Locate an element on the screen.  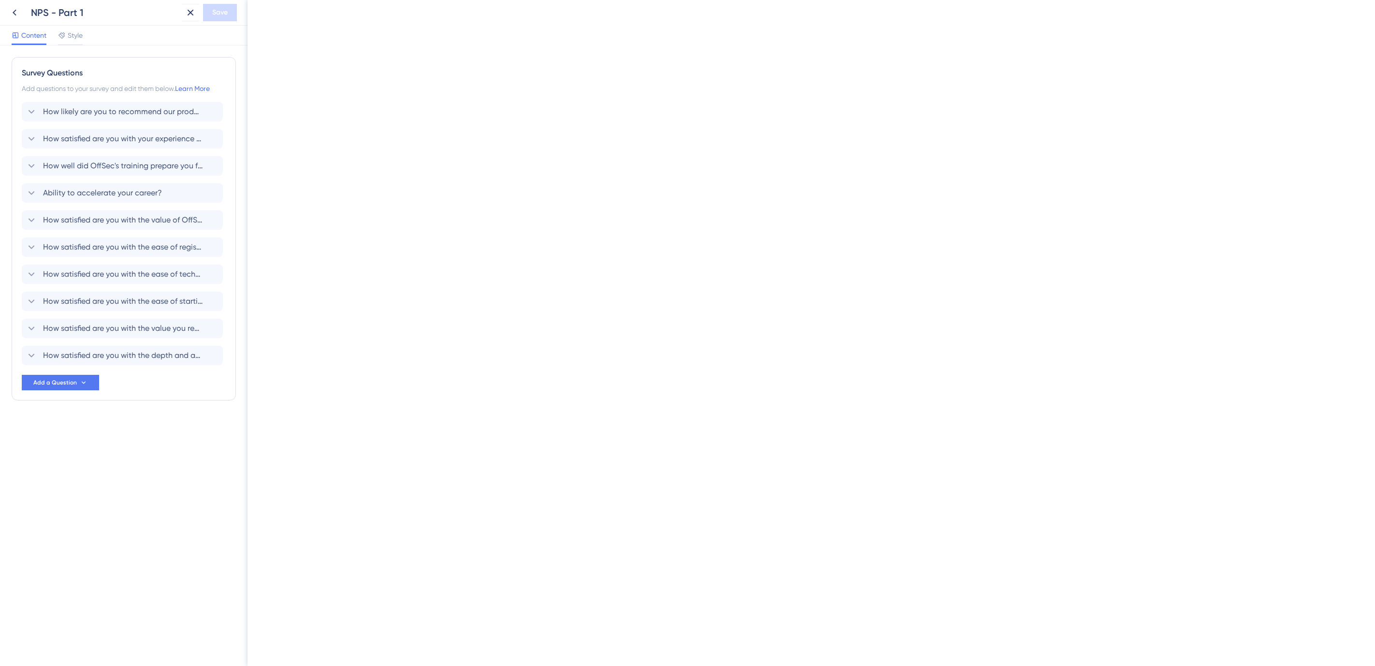
span: How satisfied are you with your experience using Offsec’s training solution? is located at coordinates (123, 139).